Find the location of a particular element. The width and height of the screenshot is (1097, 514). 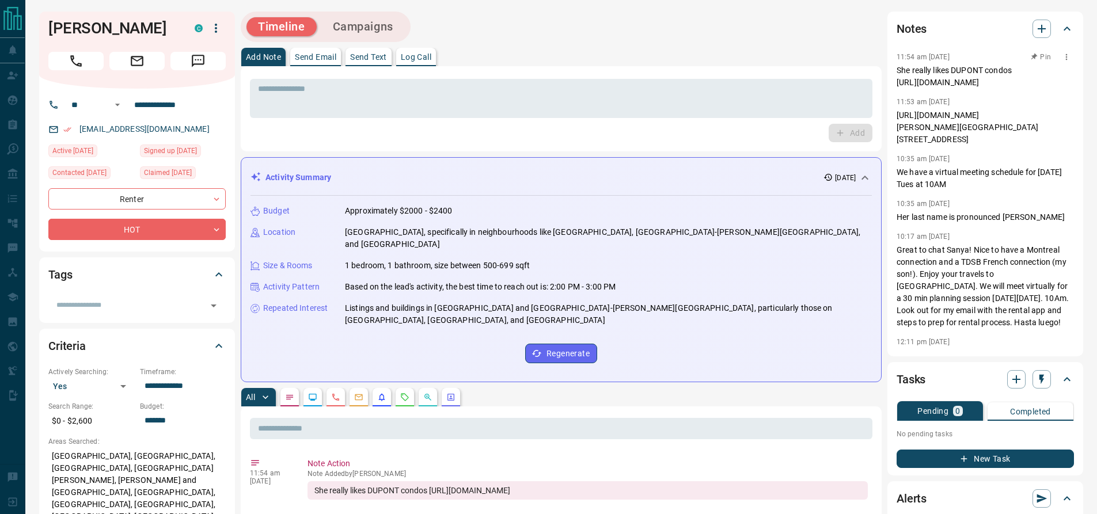

svg: Lead Browsing Activity is located at coordinates (313, 397).